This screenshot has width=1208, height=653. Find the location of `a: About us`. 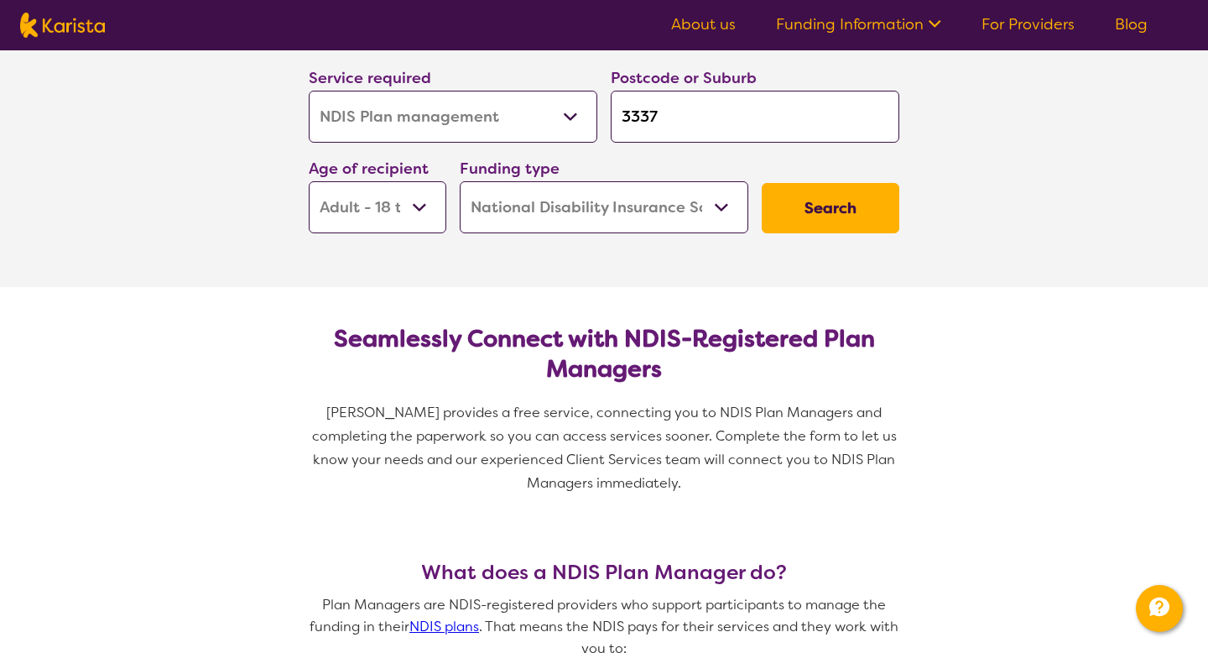

a: About us is located at coordinates (703, 24).